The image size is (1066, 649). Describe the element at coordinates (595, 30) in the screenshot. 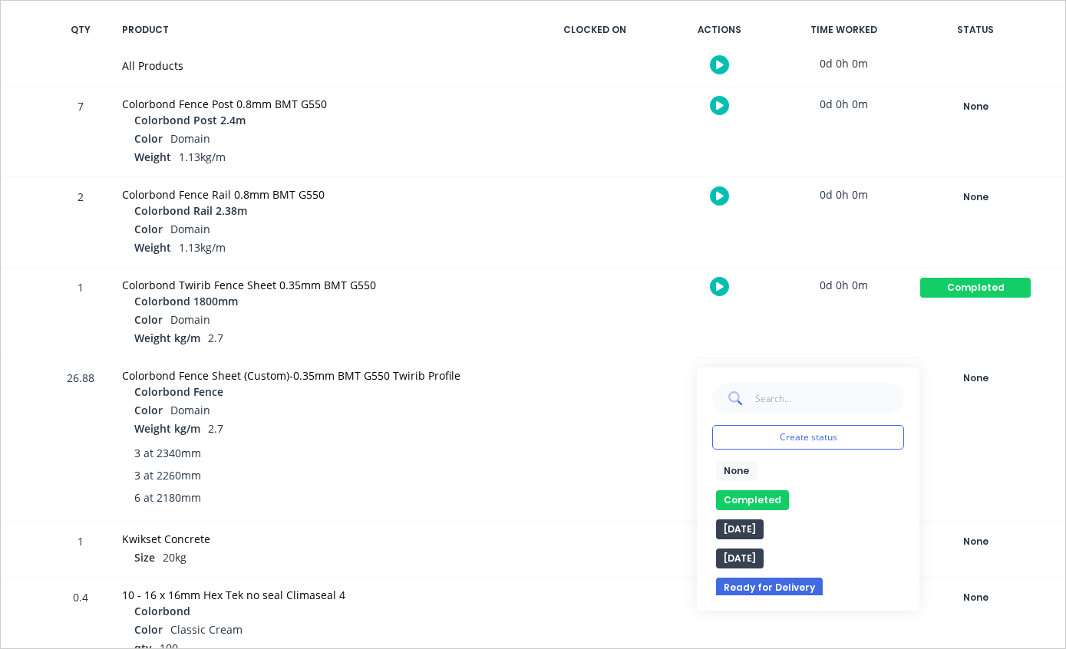

I see `div: CLOCKED ON` at that location.